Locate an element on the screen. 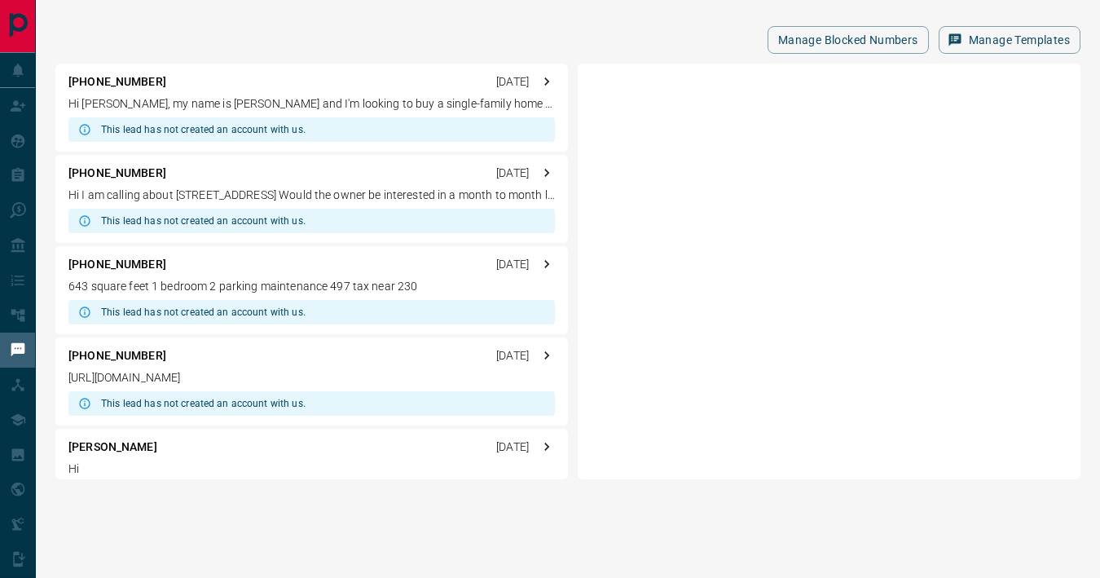 The height and width of the screenshot is (578, 1100). button: Manage Templates is located at coordinates (1010, 40).